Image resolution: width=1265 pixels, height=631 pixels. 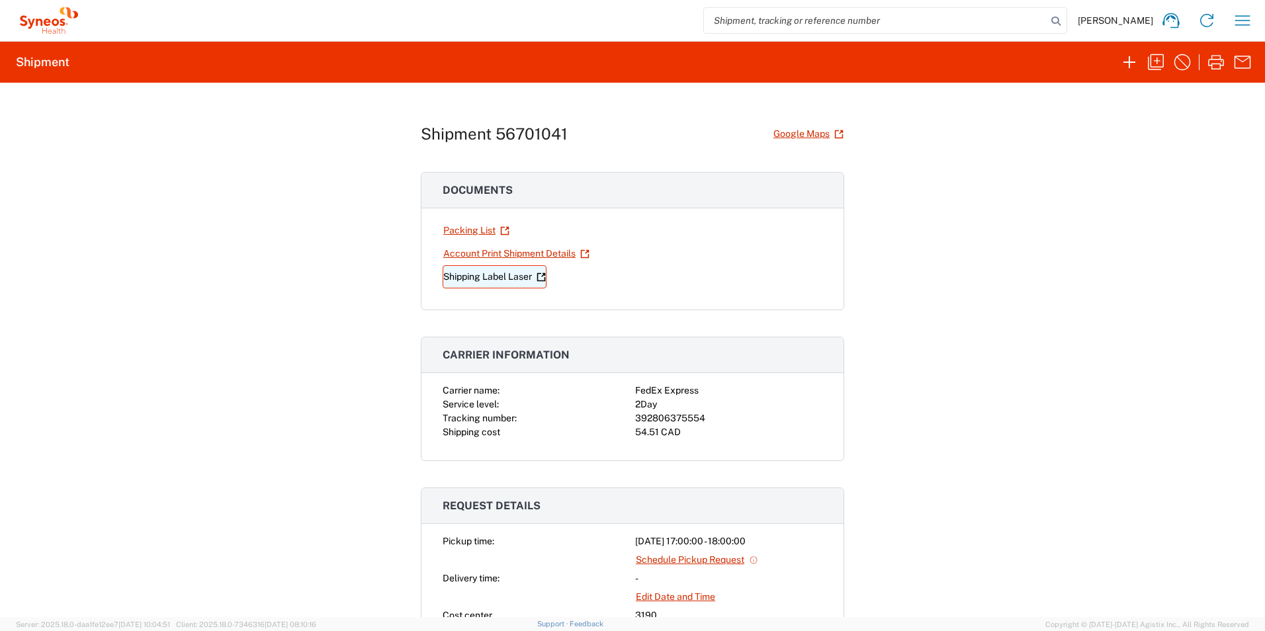 I want to click on span: Tracking number:, so click(x=480, y=418).